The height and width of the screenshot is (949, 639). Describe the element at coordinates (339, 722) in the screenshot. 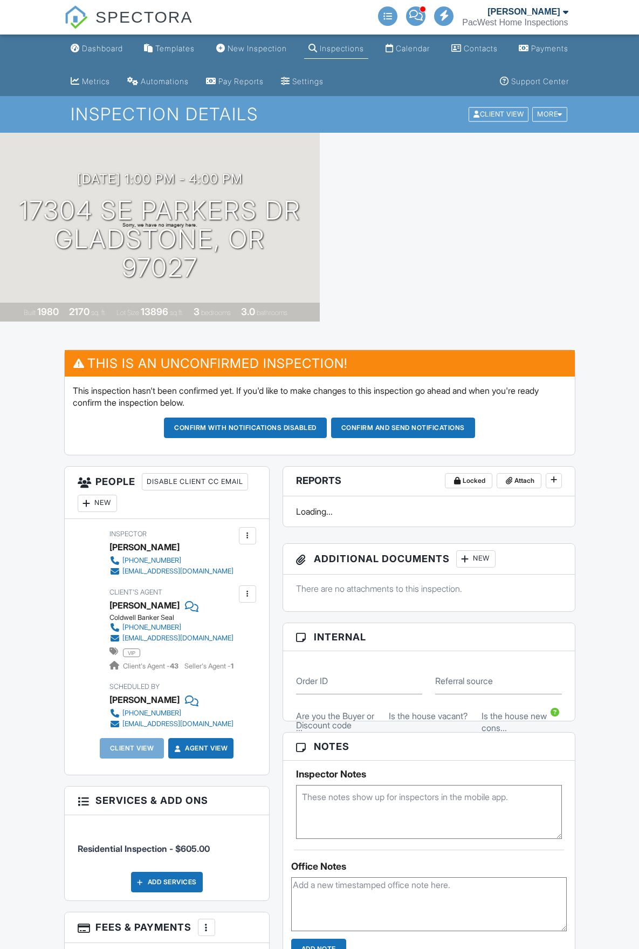

I see `label: Are you the Buyer or the Agent?` at that location.